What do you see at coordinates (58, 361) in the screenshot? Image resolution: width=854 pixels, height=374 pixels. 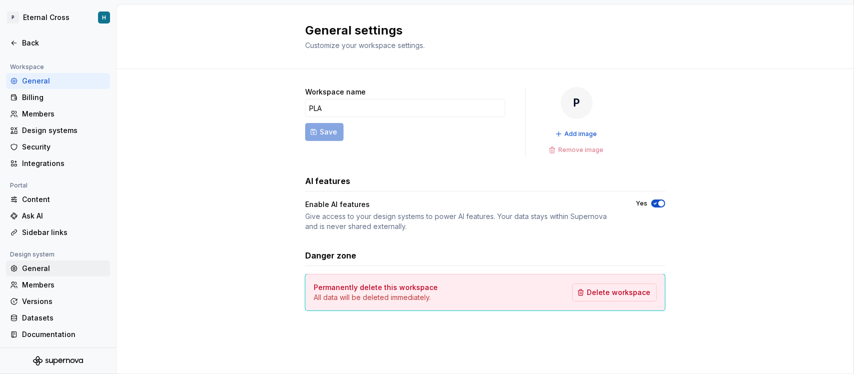 I see `a: Supernova Logo` at bounding box center [58, 361].